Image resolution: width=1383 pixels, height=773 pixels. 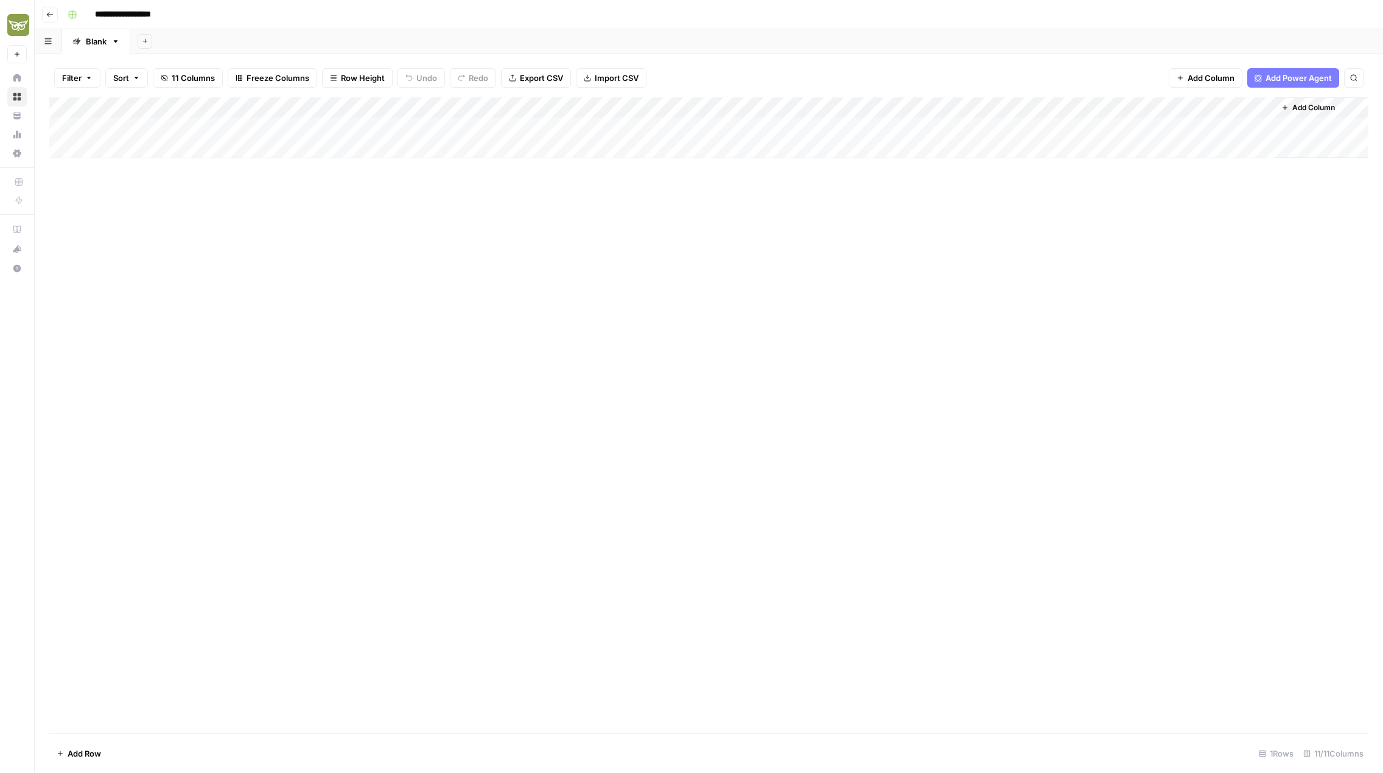 I want to click on button: Add Power Agent, so click(x=1293, y=78).